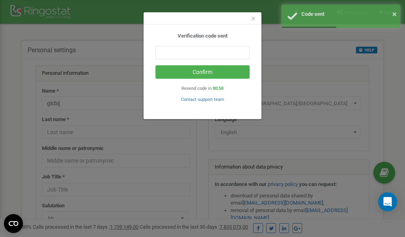 Image resolution: width=405 pixels, height=237 pixels. What do you see at coordinates (253, 19) in the screenshot?
I see `button: Close` at bounding box center [253, 19].